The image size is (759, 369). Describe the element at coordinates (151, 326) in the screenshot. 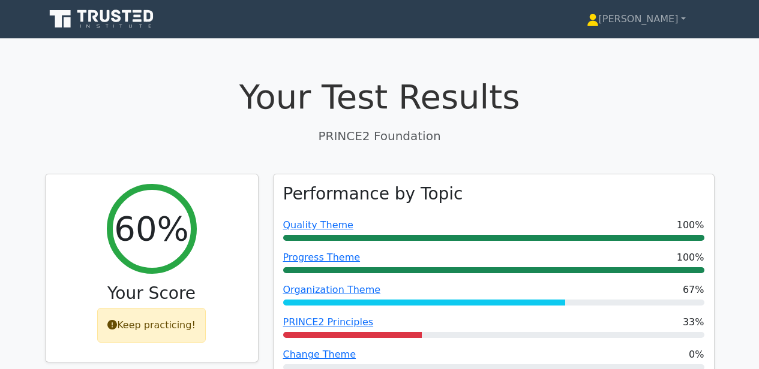

I see `div: Keep practicing!` at that location.